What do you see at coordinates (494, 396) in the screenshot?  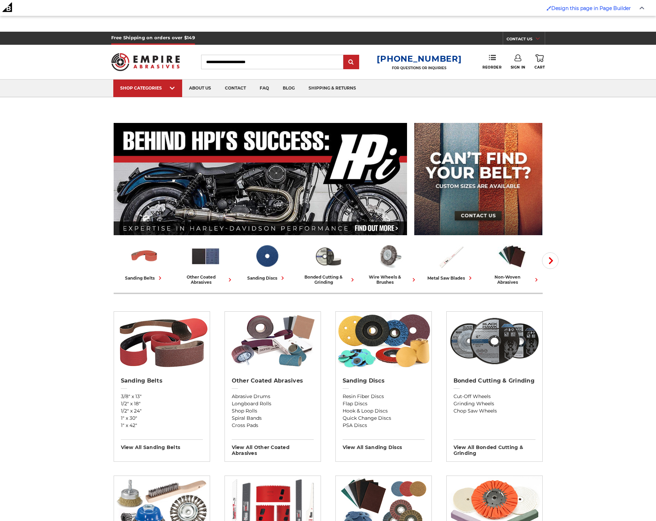 I see `a: Cut-Off Wheels` at bounding box center [494, 396].